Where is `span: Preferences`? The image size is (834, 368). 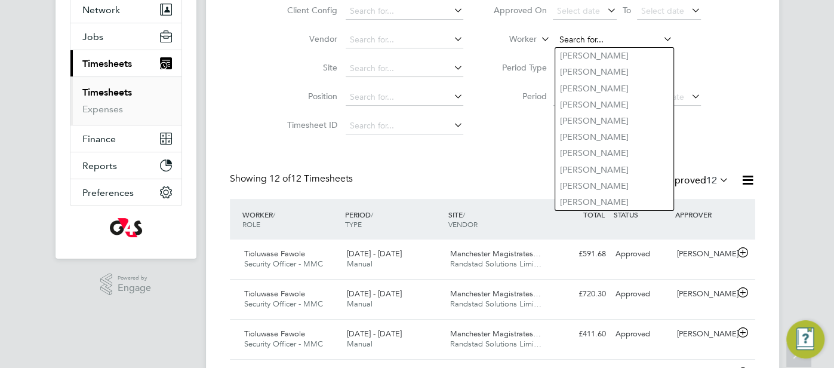 span: Preferences is located at coordinates (108, 192).